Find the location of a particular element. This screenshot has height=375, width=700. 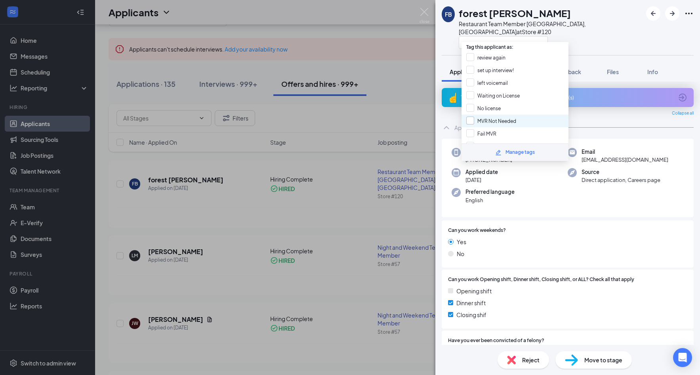

span: Reject is located at coordinates (531, 360).